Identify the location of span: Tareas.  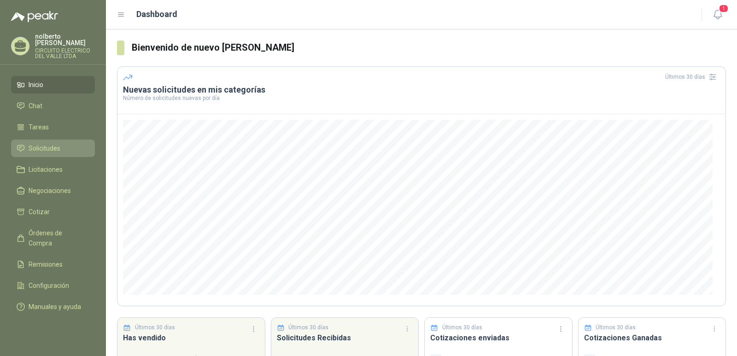
(39, 127).